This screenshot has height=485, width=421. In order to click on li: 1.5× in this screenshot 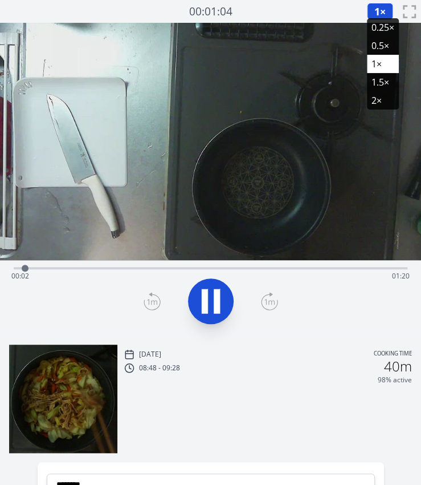, I will do `click(383, 82)`.